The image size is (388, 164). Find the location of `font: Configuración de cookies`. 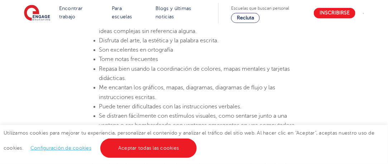

font: Configuración de cookies is located at coordinates (61, 148).